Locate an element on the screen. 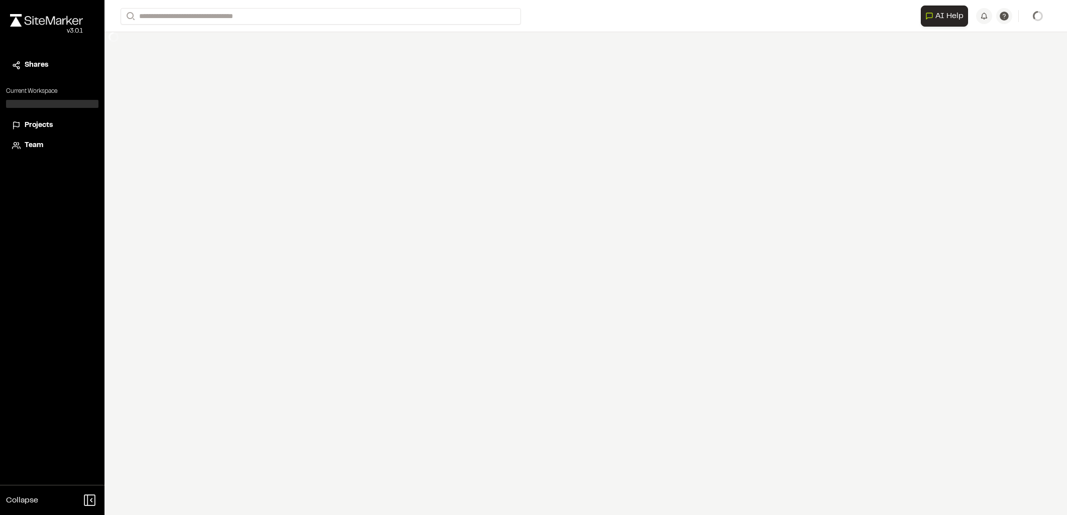  a: Shares is located at coordinates (52, 65).